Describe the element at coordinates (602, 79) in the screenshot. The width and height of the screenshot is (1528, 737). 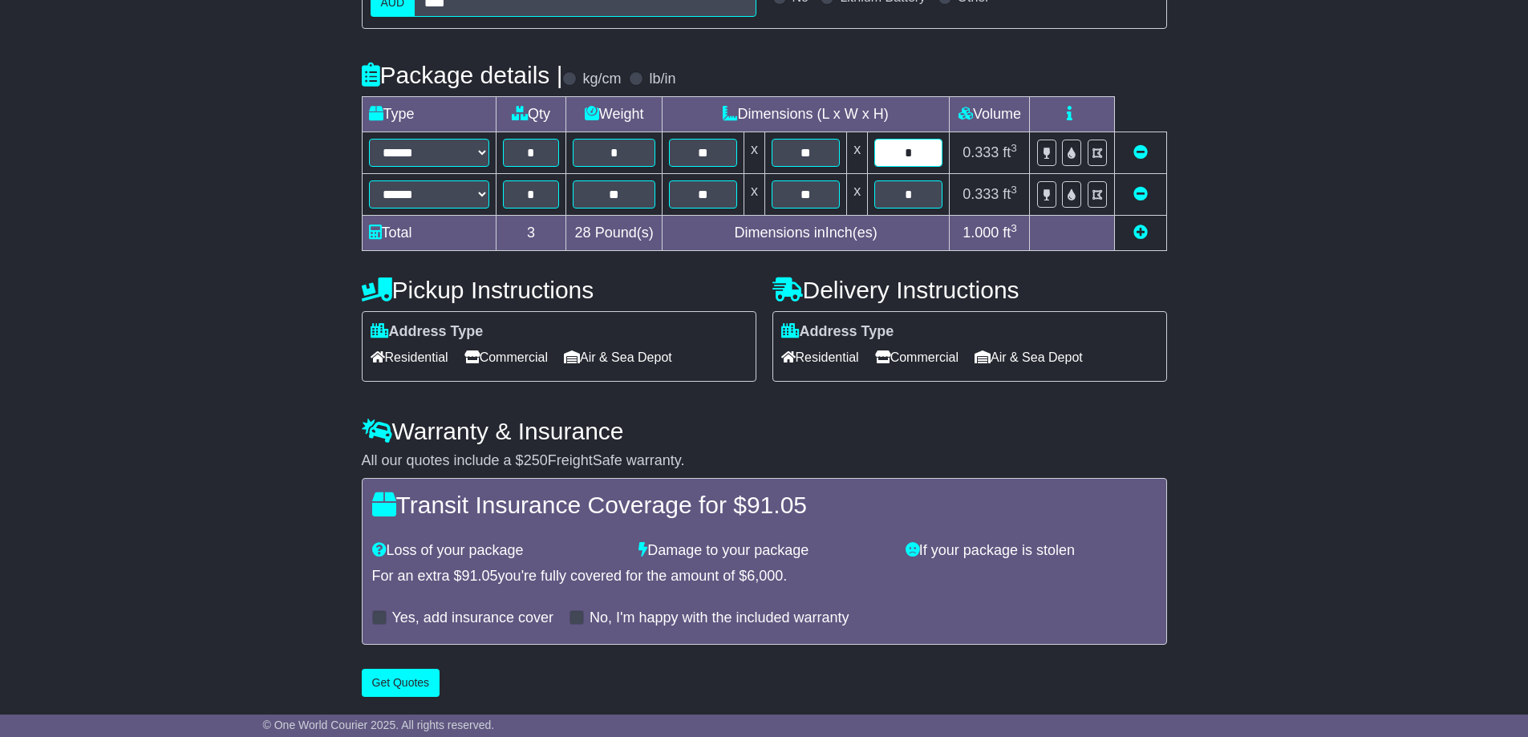
I see `label: kg/cm` at that location.